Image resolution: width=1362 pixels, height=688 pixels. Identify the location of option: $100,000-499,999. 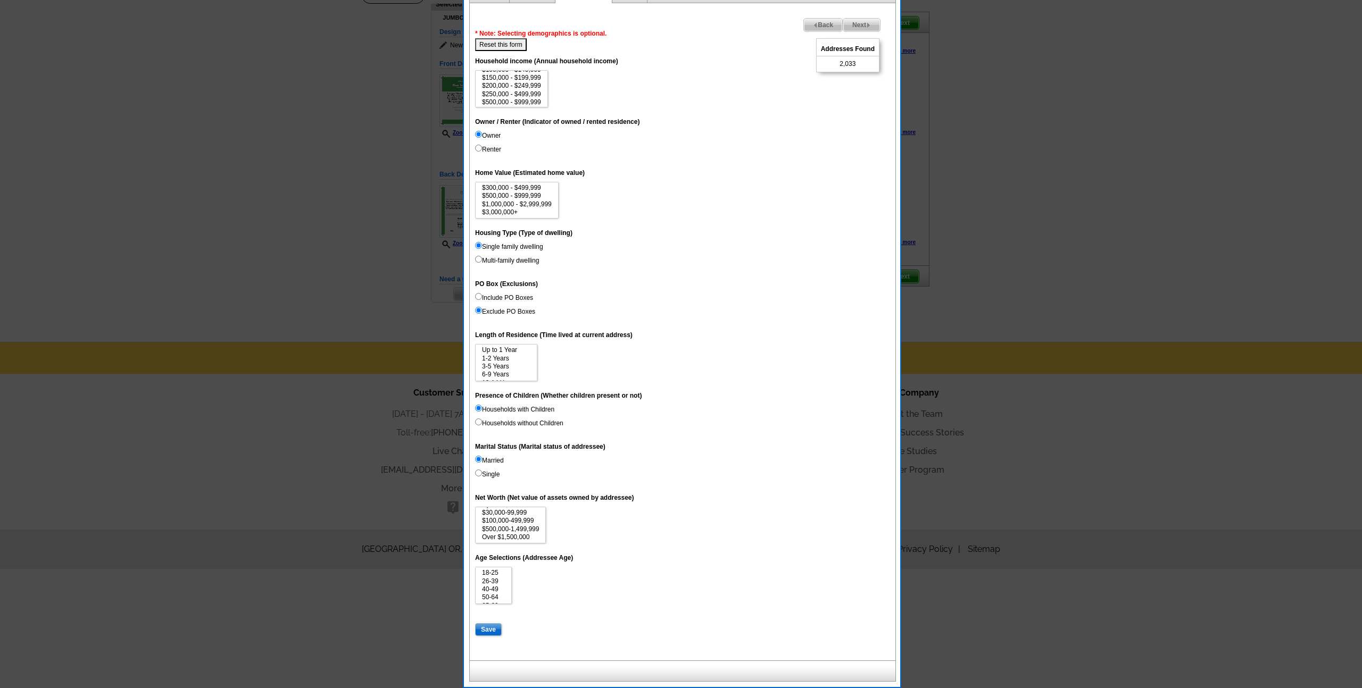
(510, 521).